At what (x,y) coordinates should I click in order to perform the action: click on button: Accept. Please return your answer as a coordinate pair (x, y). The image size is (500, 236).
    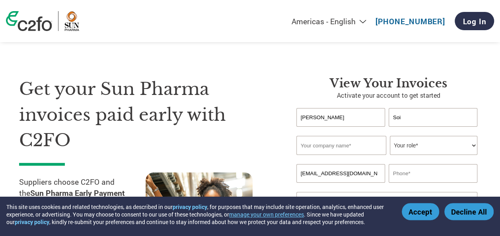
    Looking at the image, I should click on (420, 212).